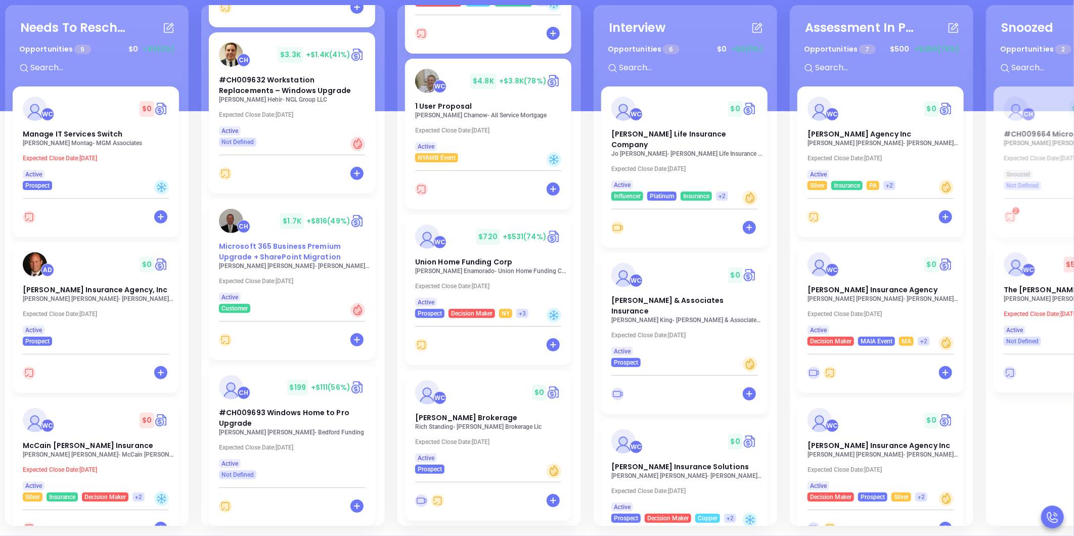 This screenshot has width=1074, height=536. What do you see at coordinates (884, 299) in the screenshot?
I see `p: Matthew Martin - Margaret J. Grassi Insurance Agency` at bounding box center [884, 299].